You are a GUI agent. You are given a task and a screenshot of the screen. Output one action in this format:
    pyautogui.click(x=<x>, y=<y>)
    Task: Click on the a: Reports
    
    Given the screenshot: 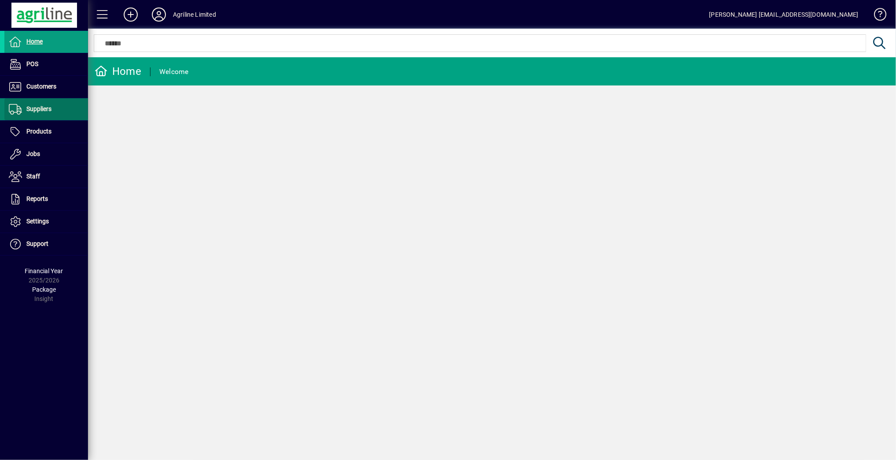 What is the action you would take?
    pyautogui.click(x=46, y=199)
    